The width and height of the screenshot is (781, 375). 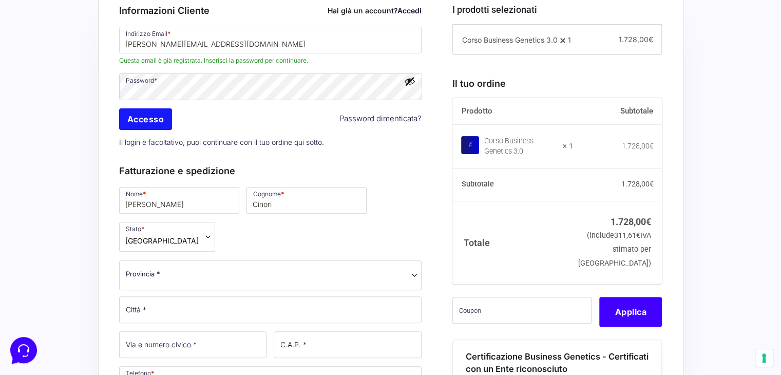 What do you see at coordinates (271, 310) in the screenshot?
I see `input: Città *` at bounding box center [271, 310].